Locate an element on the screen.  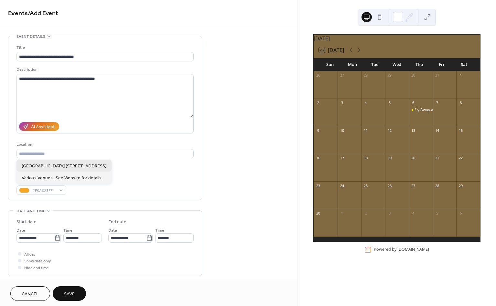
div: 16 is located at coordinates (318, 158).